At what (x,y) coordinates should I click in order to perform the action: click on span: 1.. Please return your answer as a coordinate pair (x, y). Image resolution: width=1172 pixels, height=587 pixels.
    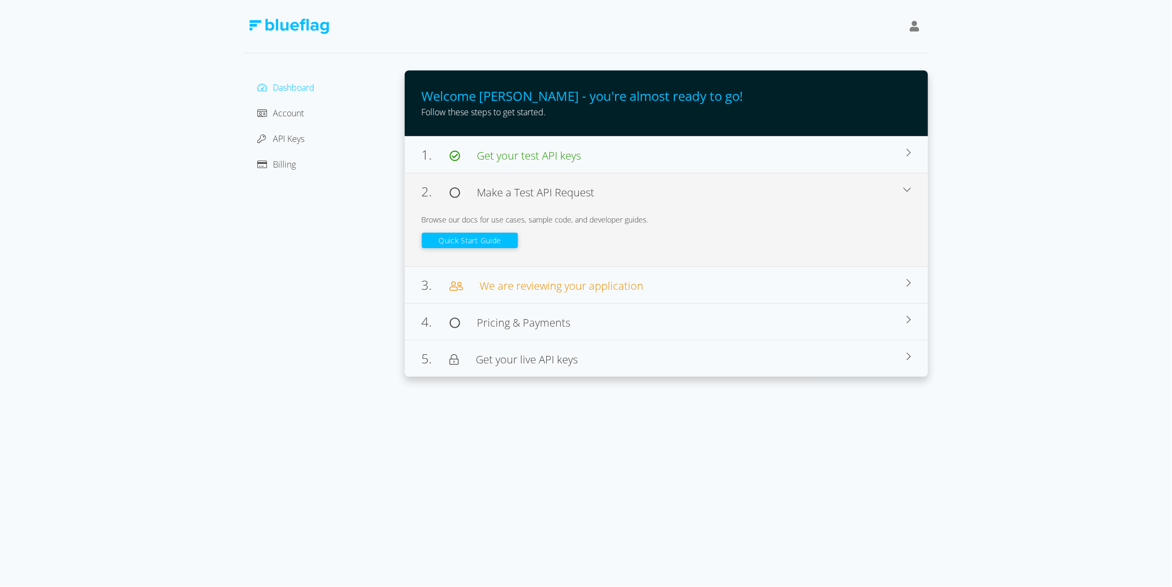
    Looking at the image, I should click on (436, 154).